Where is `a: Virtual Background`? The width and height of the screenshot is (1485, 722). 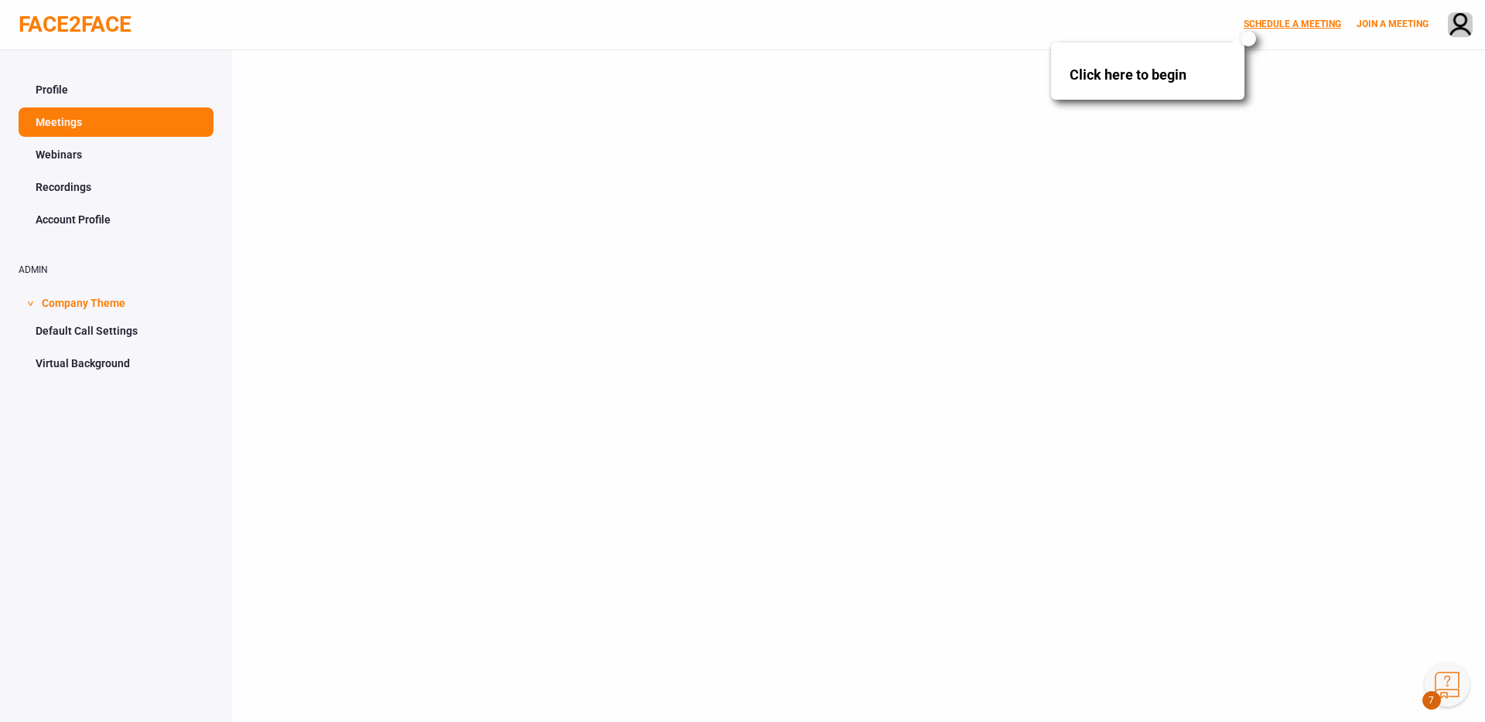
a: Virtual Background is located at coordinates (116, 363).